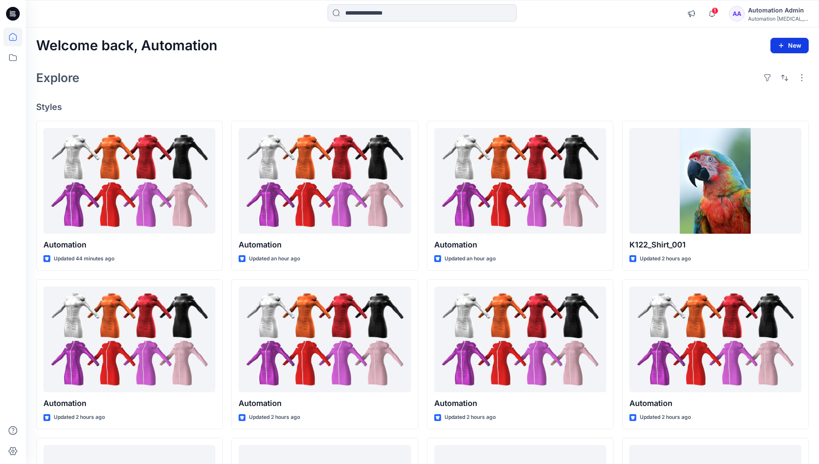 The height and width of the screenshot is (464, 819). Describe the element at coordinates (127, 46) in the screenshot. I see `h2: Welcome back, Automation` at that location.